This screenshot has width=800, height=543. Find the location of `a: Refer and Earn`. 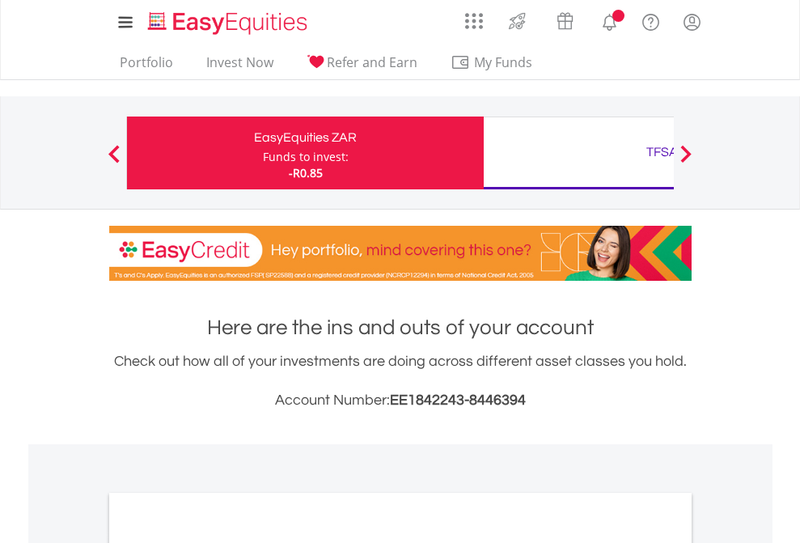

a: Refer and Earn is located at coordinates (362, 66).